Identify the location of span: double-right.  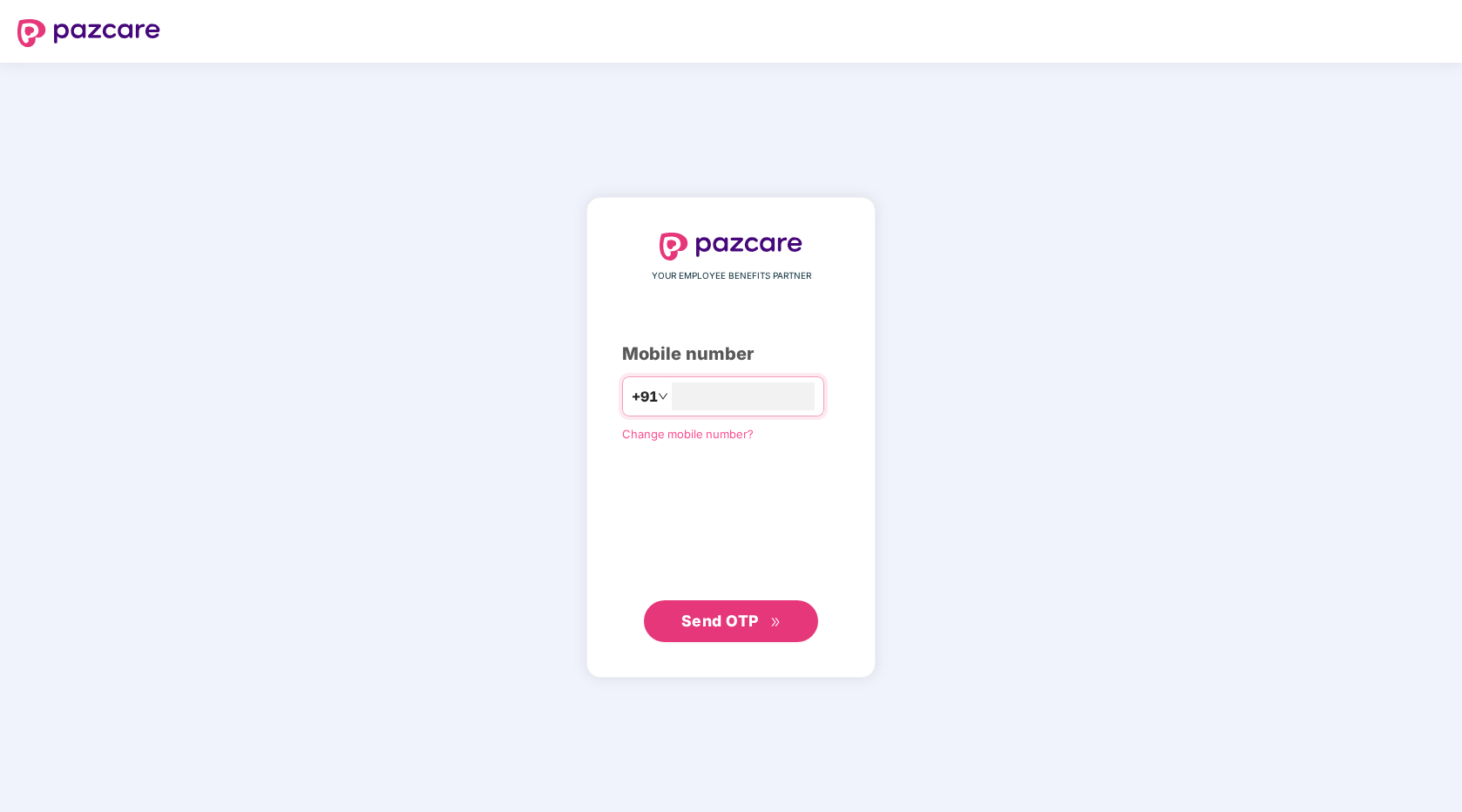
(775, 622).